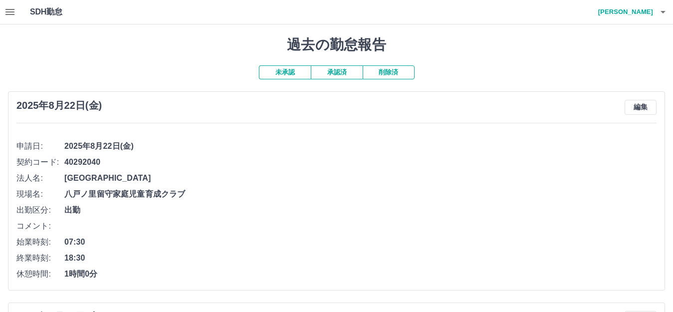 This screenshot has height=312, width=673. I want to click on button: 未承認, so click(285, 72).